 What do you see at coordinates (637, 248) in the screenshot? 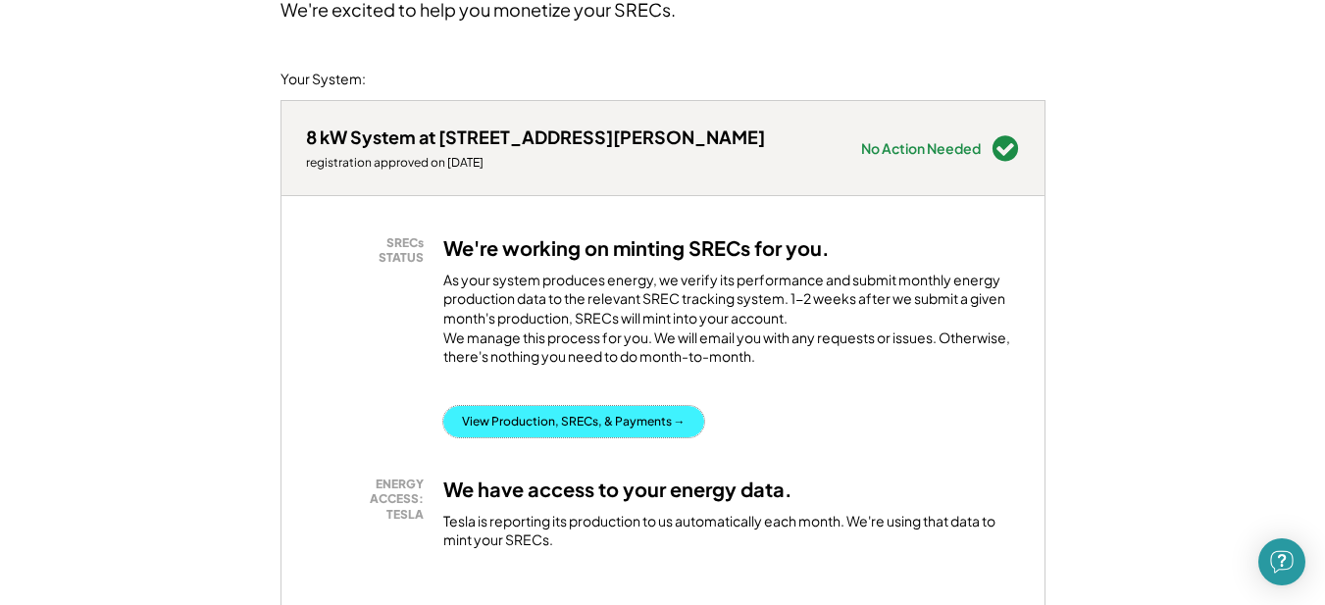
I see `h3: We're working on minting SRECs for you.` at bounding box center [637, 248].